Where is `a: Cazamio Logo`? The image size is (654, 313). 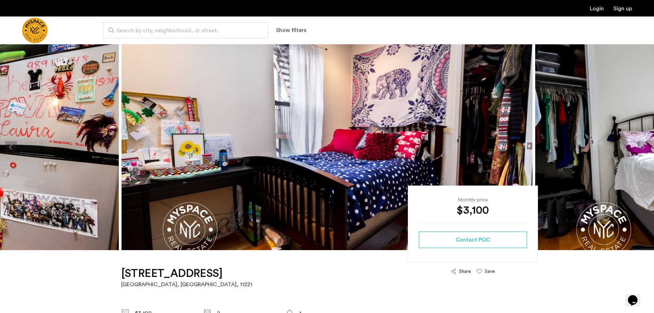
a: Cazamio Logo is located at coordinates (35, 30).